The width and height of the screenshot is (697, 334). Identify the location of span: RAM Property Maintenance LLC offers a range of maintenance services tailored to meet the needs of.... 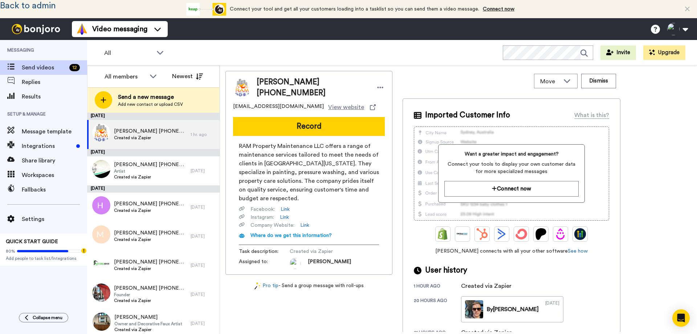
(309, 172).